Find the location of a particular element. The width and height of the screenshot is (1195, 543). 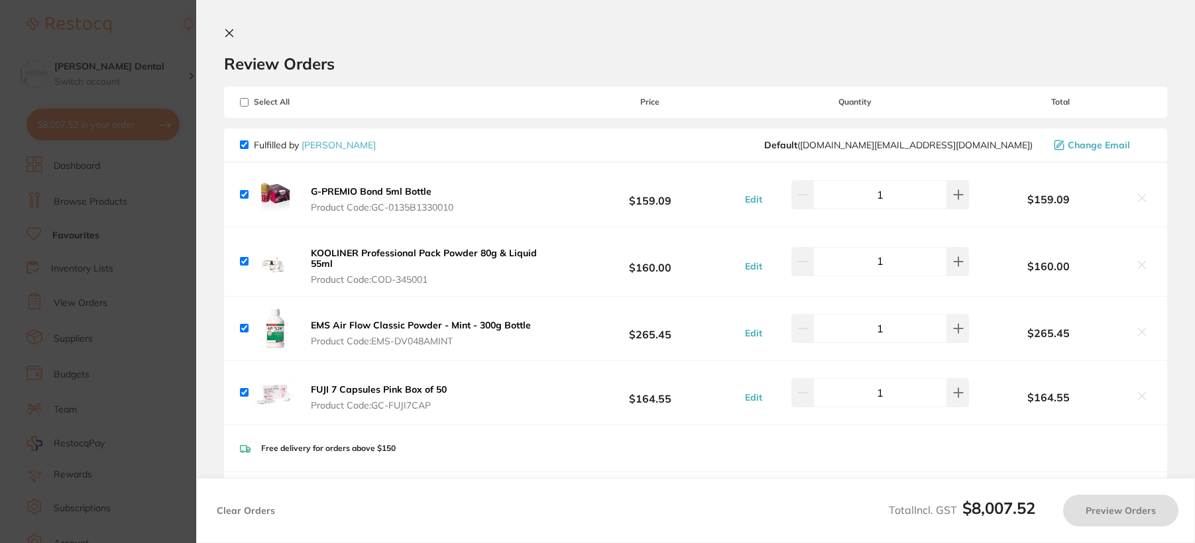

img: ZGwzbHcwdg is located at coordinates (275, 393).